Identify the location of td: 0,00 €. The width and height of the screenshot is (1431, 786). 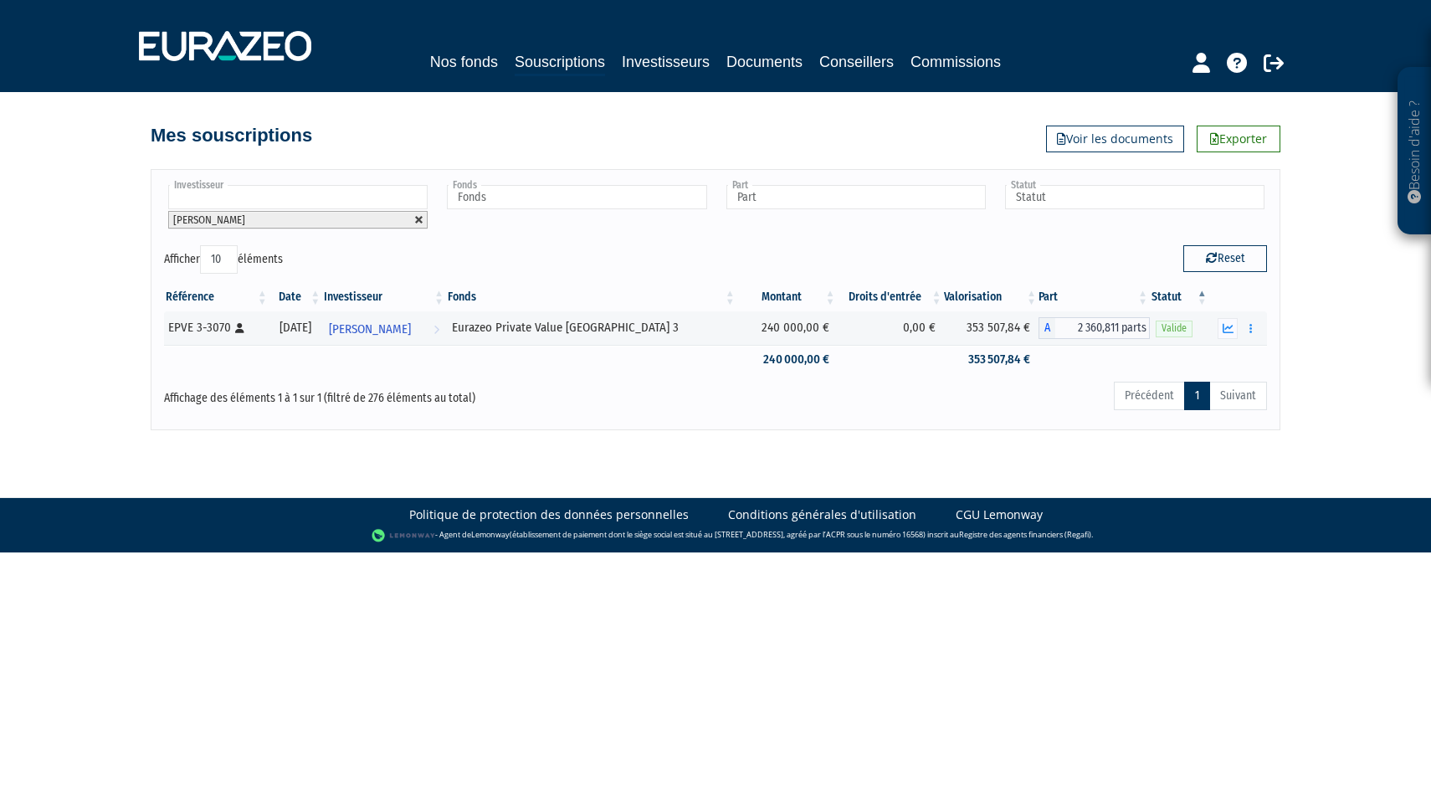
(890, 328).